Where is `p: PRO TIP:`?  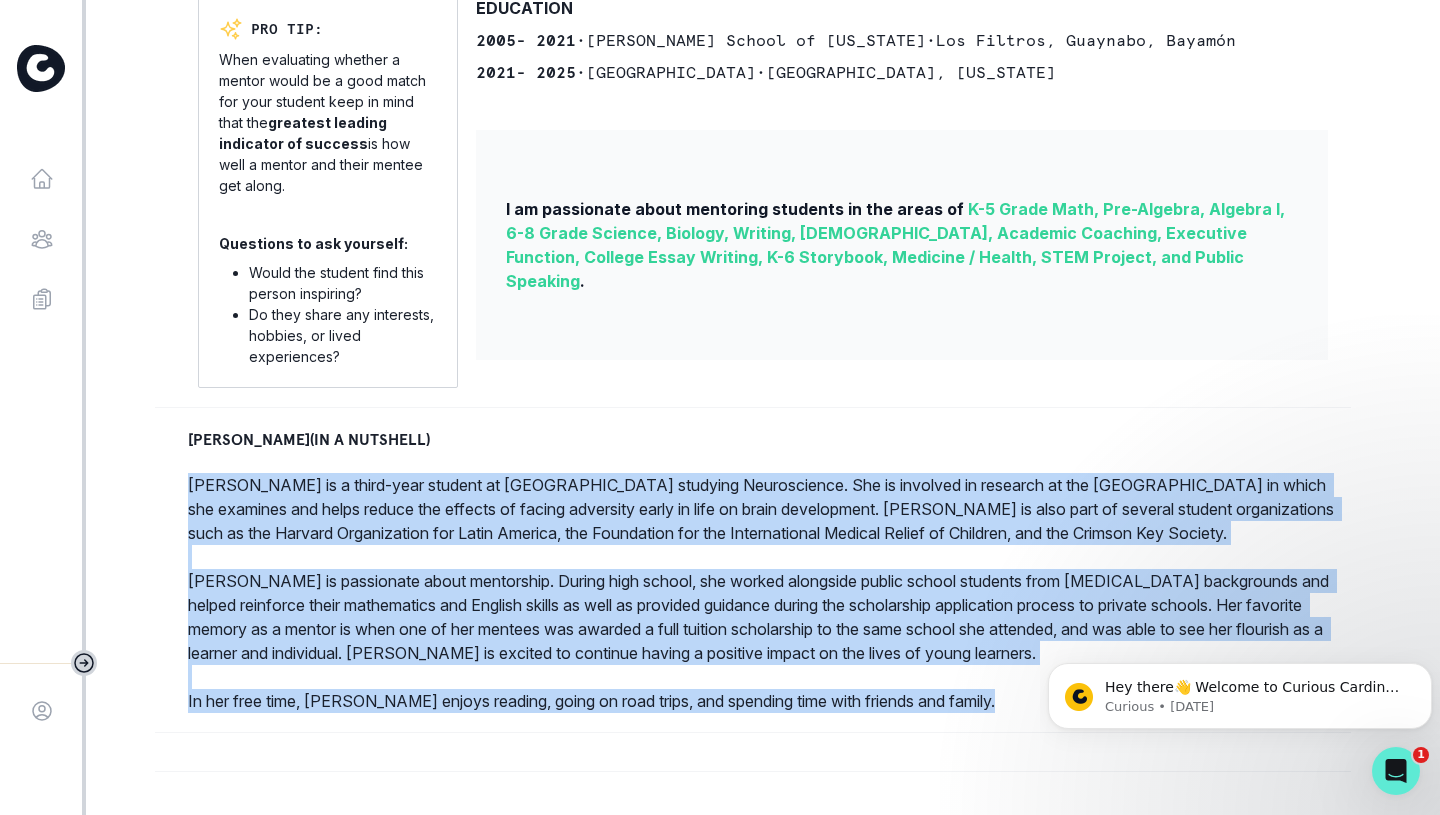 p: PRO TIP: is located at coordinates (287, 29).